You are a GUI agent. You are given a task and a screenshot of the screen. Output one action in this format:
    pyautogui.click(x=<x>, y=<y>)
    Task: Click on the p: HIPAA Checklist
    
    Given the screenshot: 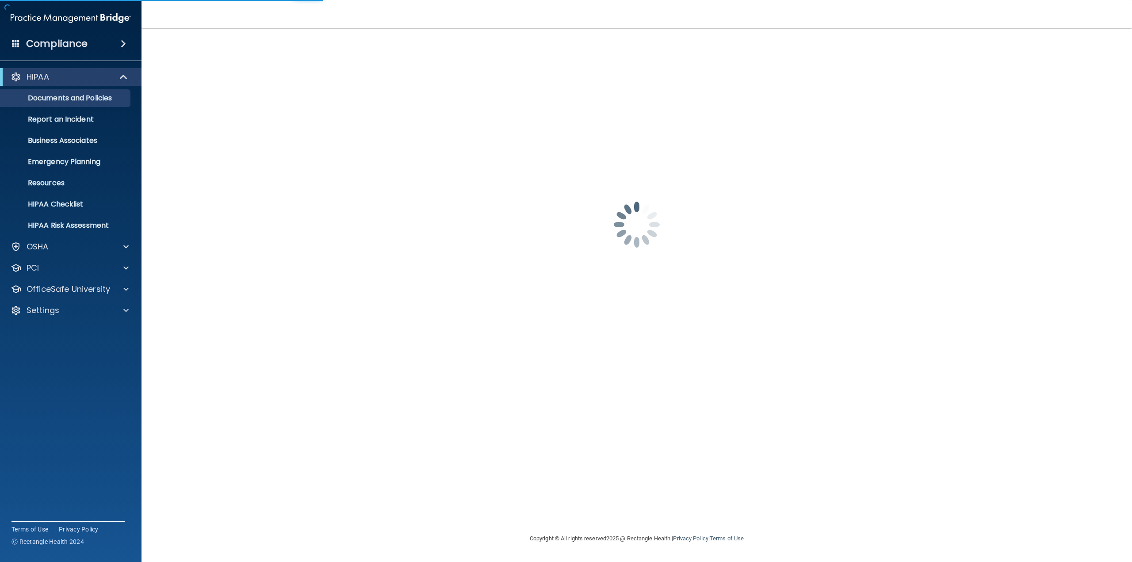 What is the action you would take?
    pyautogui.click(x=66, y=204)
    